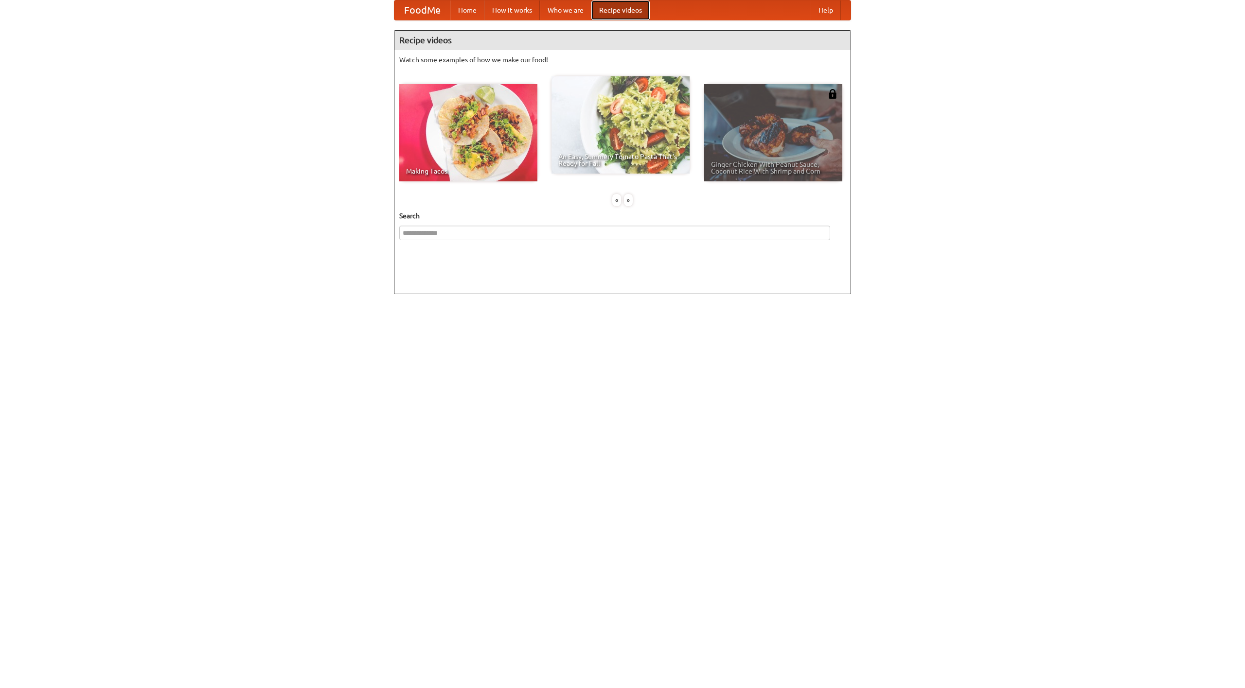 Image resolution: width=1245 pixels, height=688 pixels. Describe the element at coordinates (566, 10) in the screenshot. I see `a: Who we are` at that location.